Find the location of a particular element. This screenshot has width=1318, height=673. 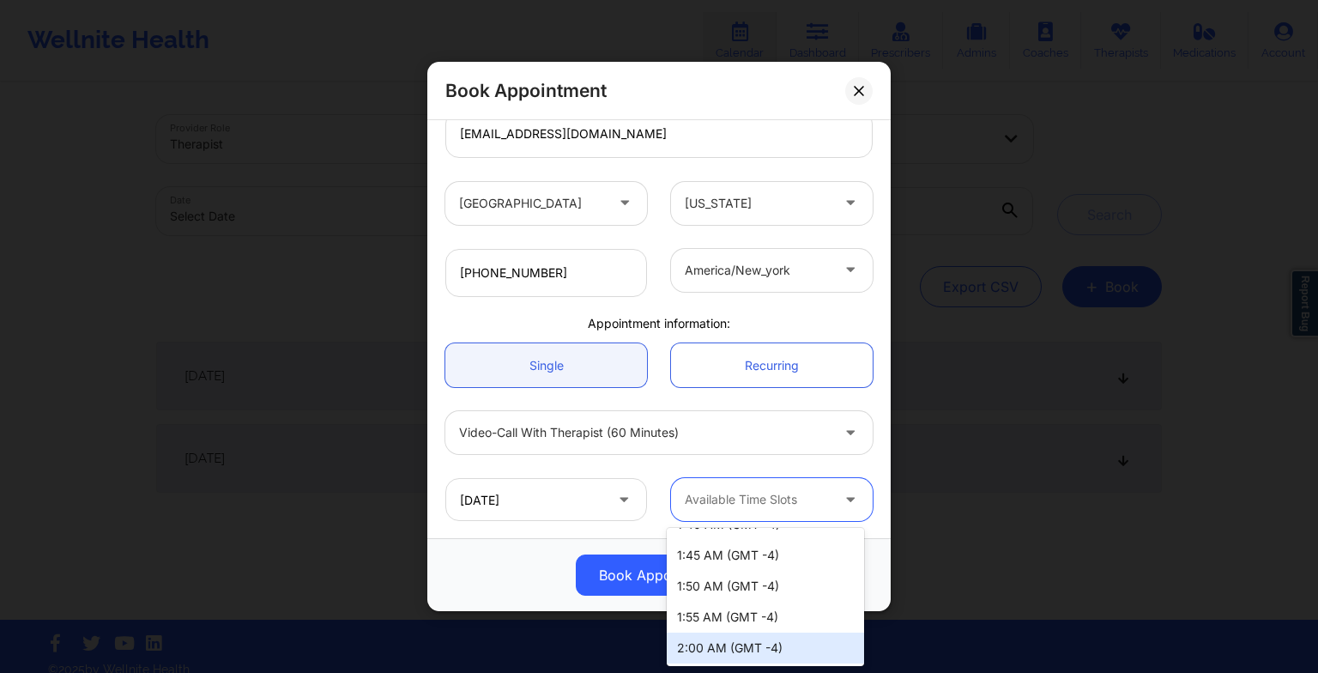

div: 2:00 AM (GMT -4) is located at coordinates (766, 648).